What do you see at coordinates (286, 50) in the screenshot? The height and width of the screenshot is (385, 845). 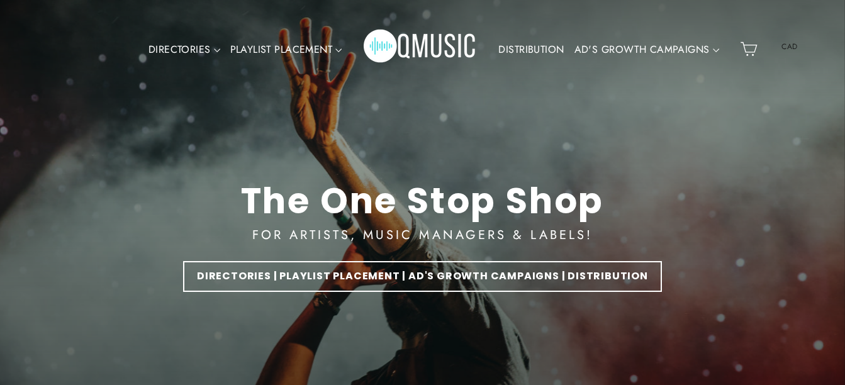 I see `a: PLAYLIST PLACEMENT` at bounding box center [286, 50].